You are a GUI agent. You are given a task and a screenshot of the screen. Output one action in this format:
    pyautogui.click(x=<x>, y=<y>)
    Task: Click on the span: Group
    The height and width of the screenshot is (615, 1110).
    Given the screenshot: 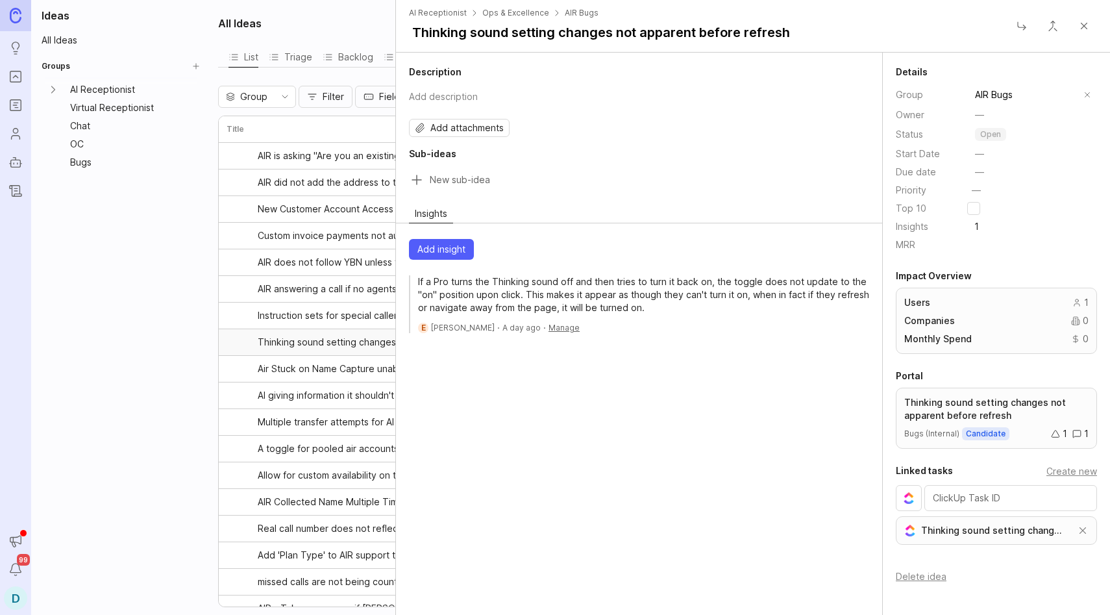 What is the action you would take?
    pyautogui.click(x=254, y=97)
    